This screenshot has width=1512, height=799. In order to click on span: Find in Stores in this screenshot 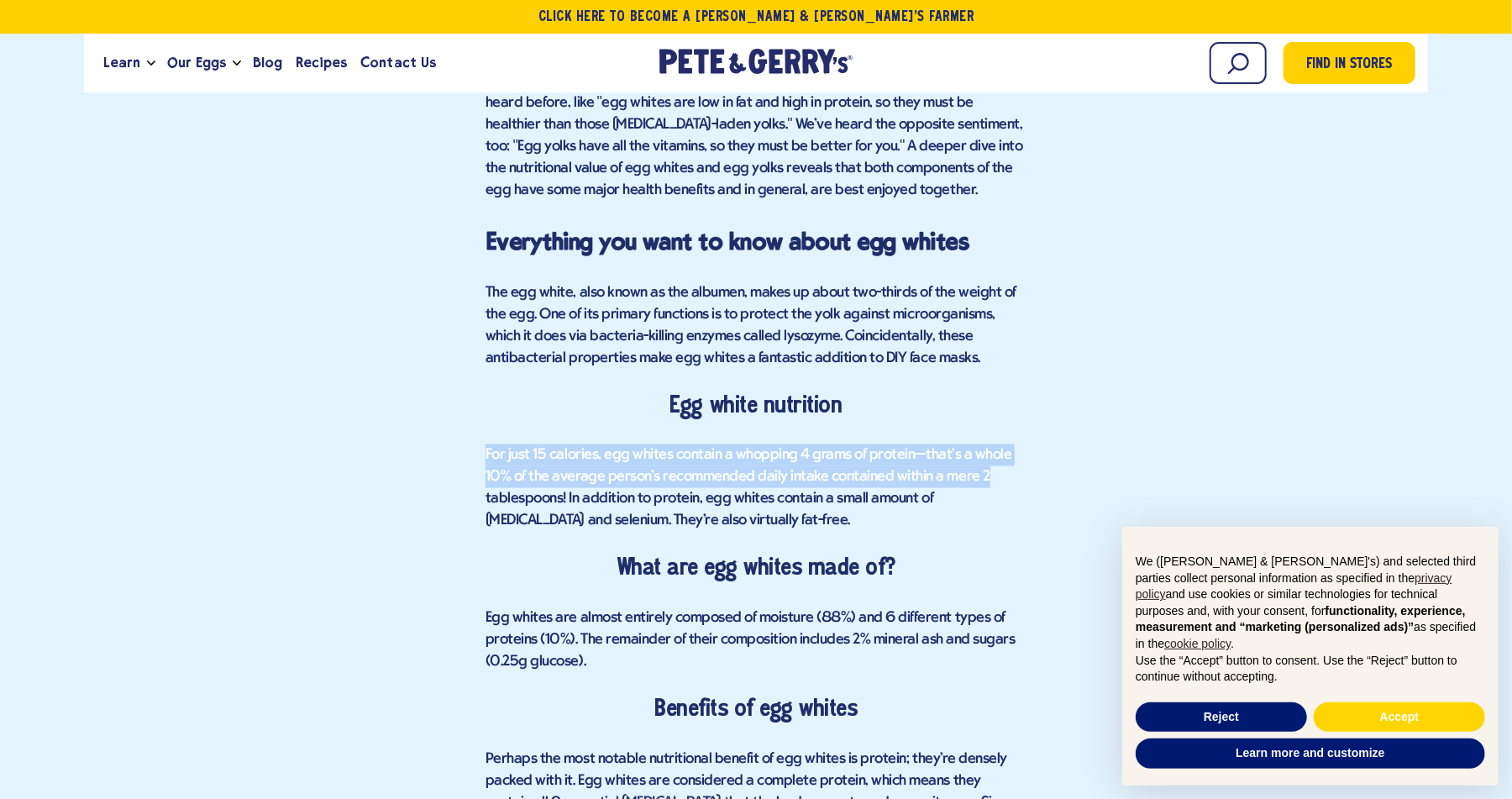, I will do `click(1350, 64)`.